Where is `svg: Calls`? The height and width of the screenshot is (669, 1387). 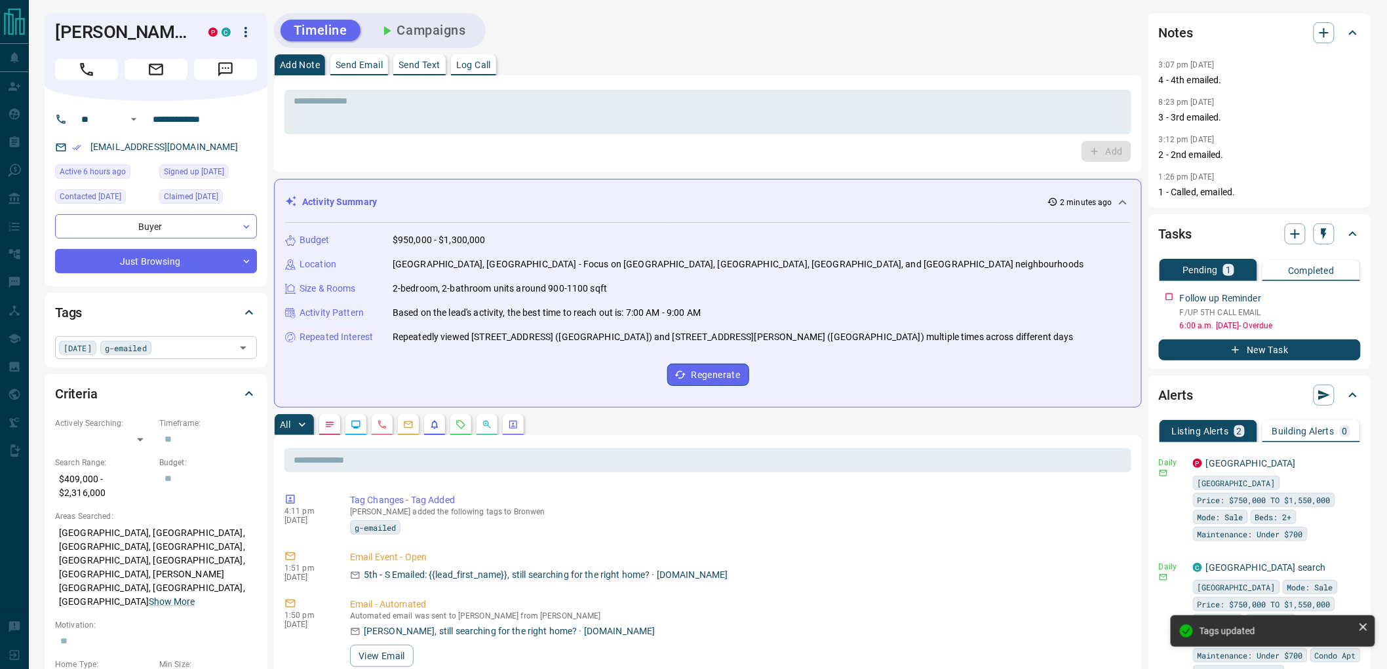
svg: Calls is located at coordinates (382, 425).